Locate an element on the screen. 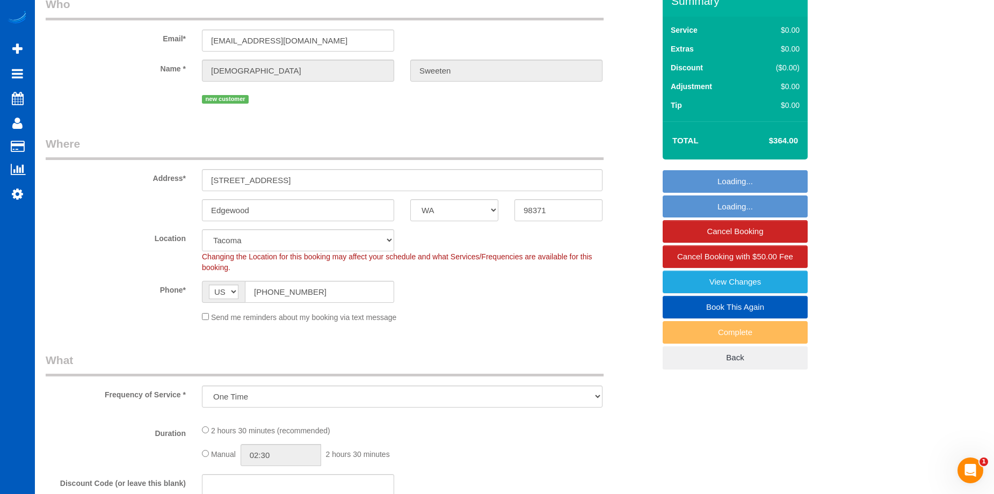  div: ($0.00) is located at coordinates (776, 68).